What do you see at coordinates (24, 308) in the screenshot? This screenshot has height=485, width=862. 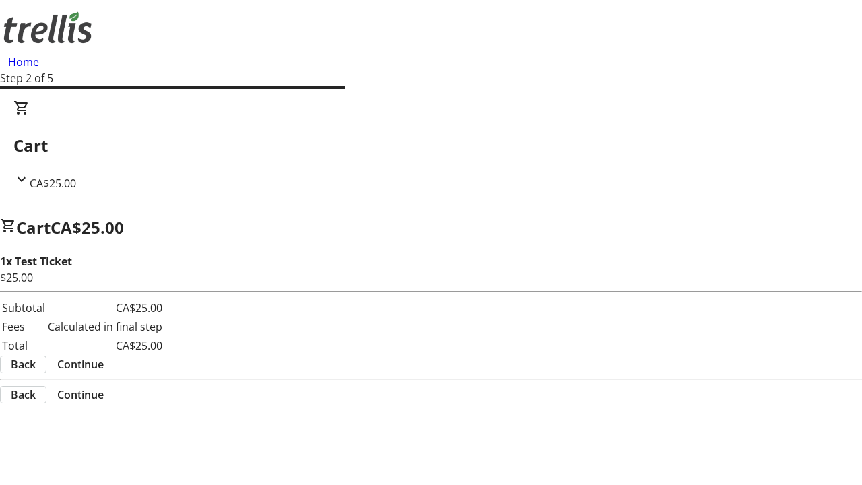 I see `td: Subtotal` at bounding box center [24, 308].